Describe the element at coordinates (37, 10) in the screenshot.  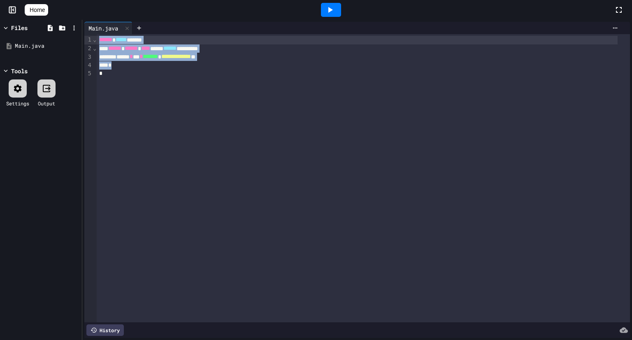
I see `span: Home` at that location.